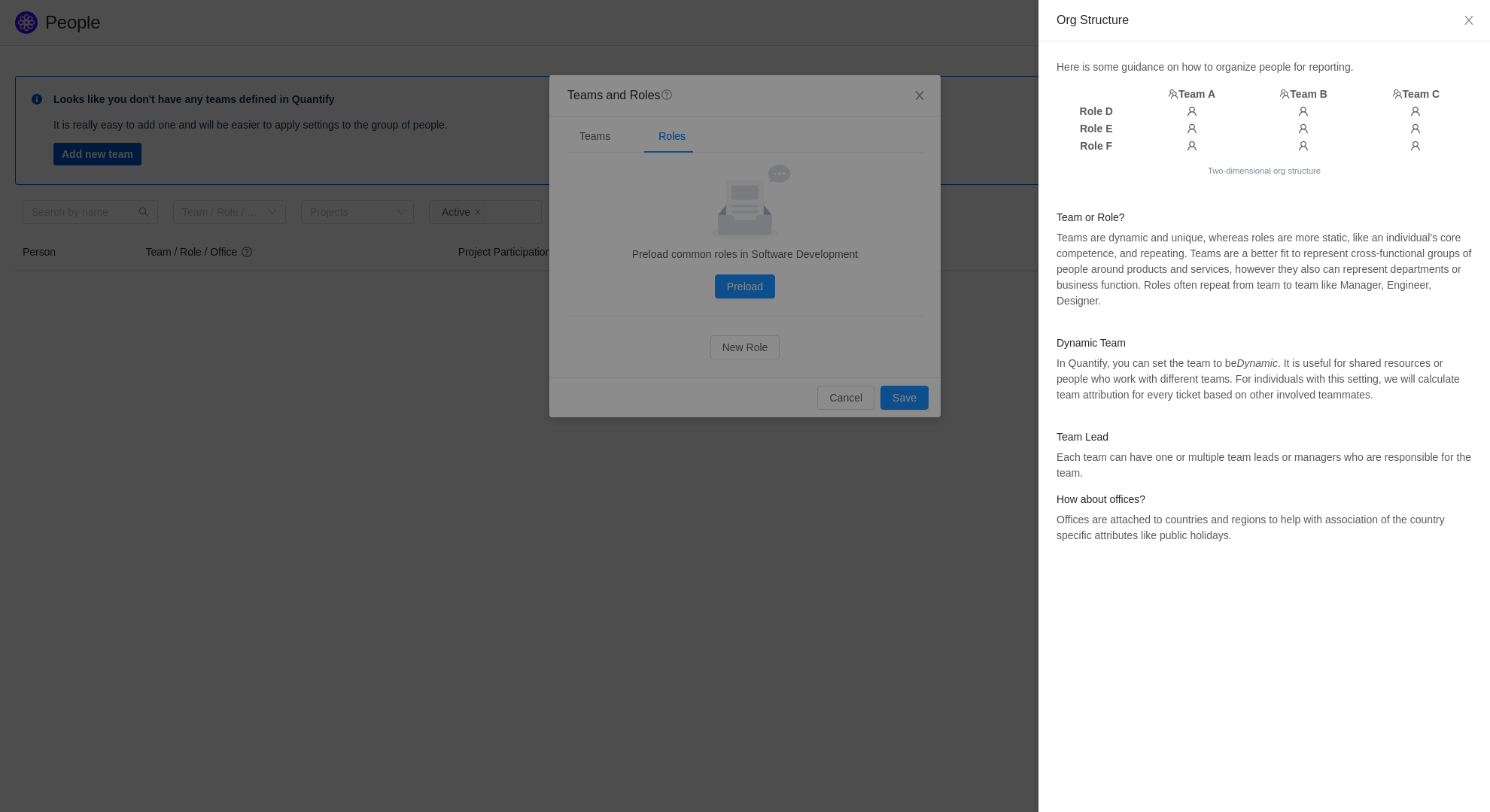 The image size is (1490, 812). What do you see at coordinates (1264, 171) in the screenshot?
I see `small: Two-dimensional org structure` at bounding box center [1264, 171].